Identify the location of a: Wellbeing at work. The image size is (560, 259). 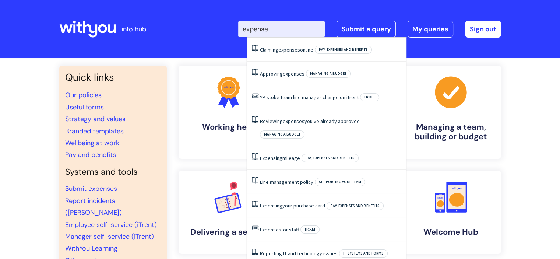
(92, 143).